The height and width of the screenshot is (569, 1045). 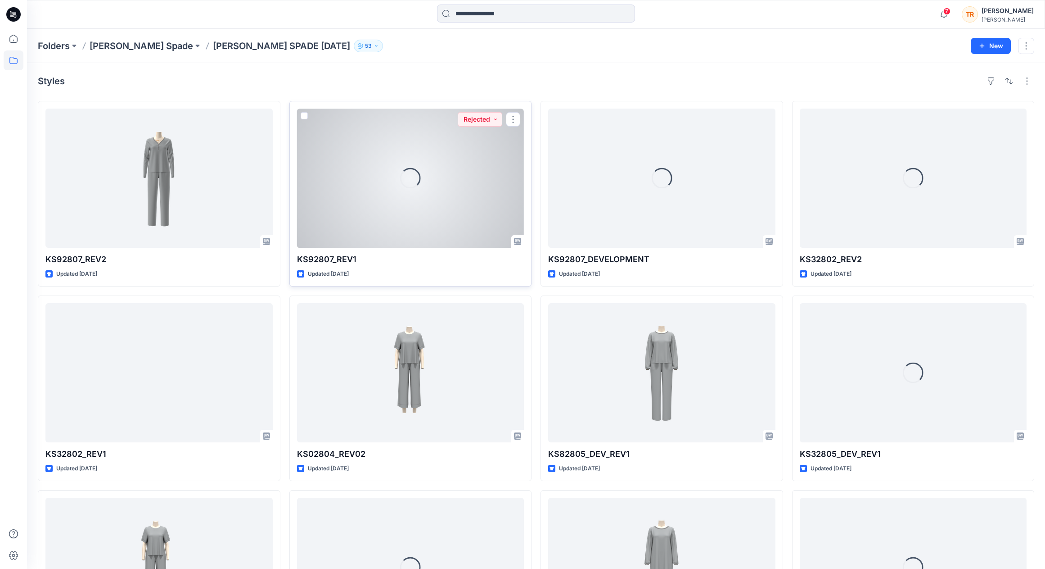 What do you see at coordinates (991, 46) in the screenshot?
I see `button: New` at bounding box center [991, 46].